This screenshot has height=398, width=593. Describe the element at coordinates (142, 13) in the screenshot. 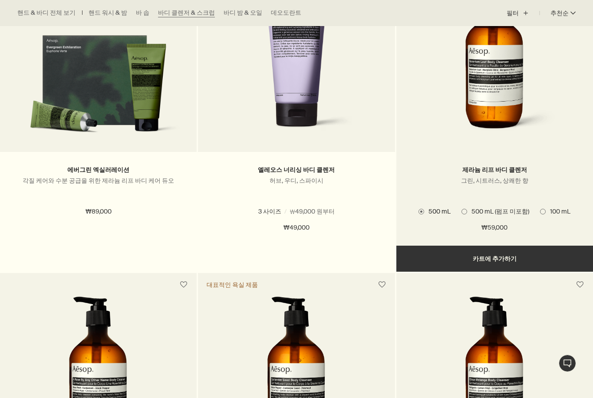

I see `a: 바 솝` at that location.